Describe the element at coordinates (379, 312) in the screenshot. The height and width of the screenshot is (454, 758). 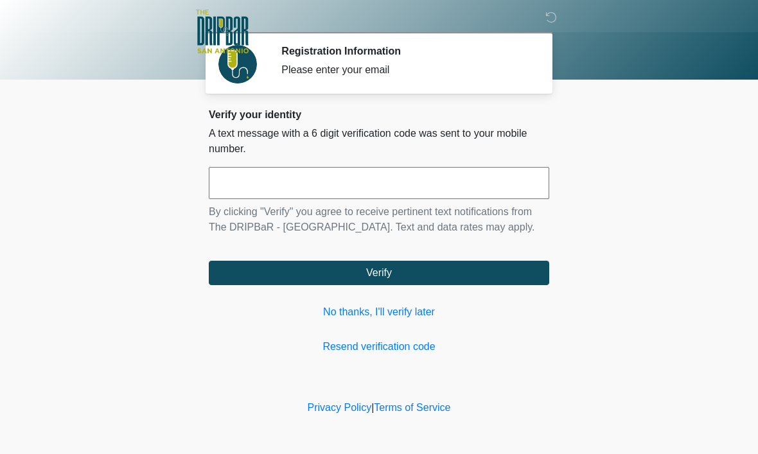
I see `a: No thanks, I'll verify later` at that location.